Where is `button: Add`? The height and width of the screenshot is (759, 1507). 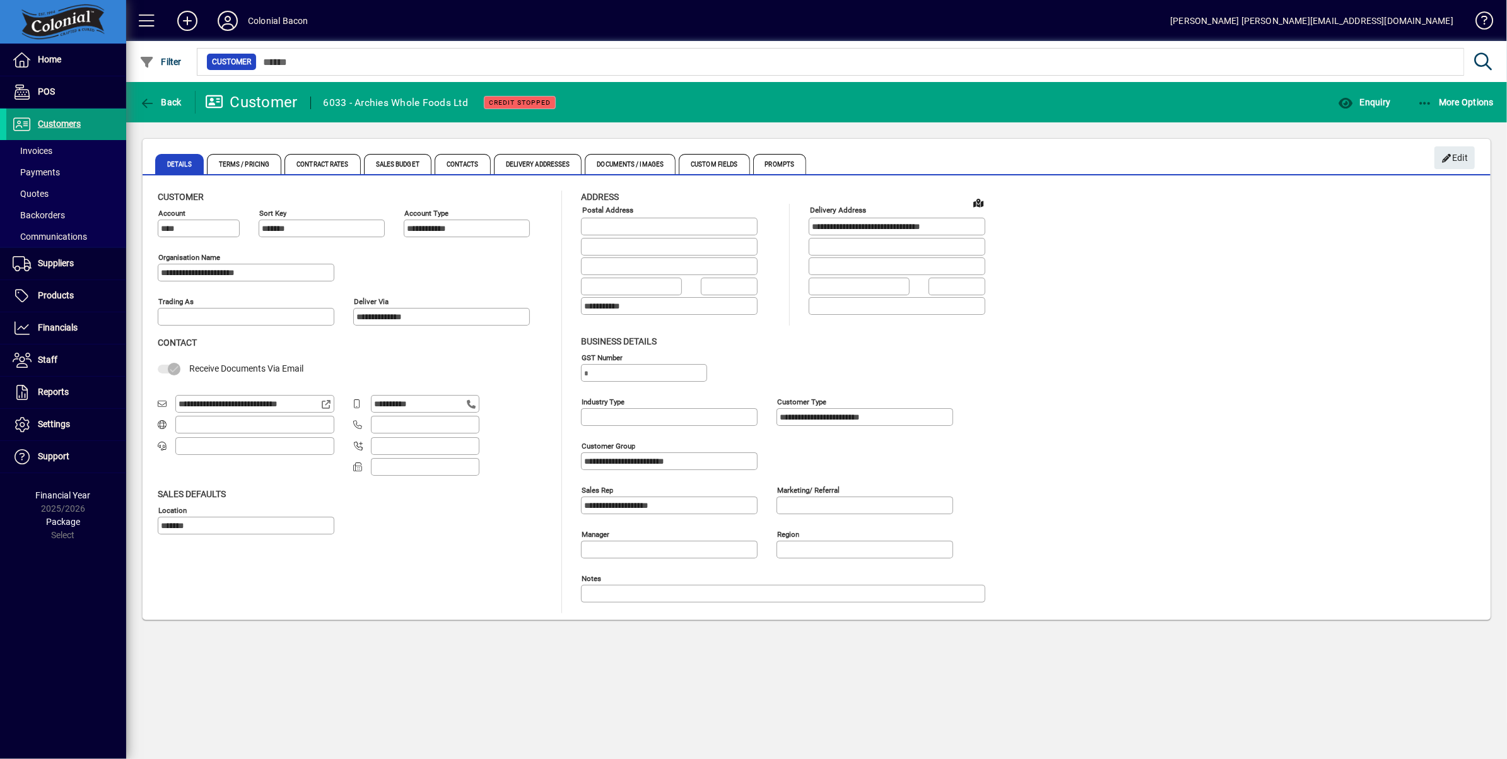
button: Add is located at coordinates (187, 21).